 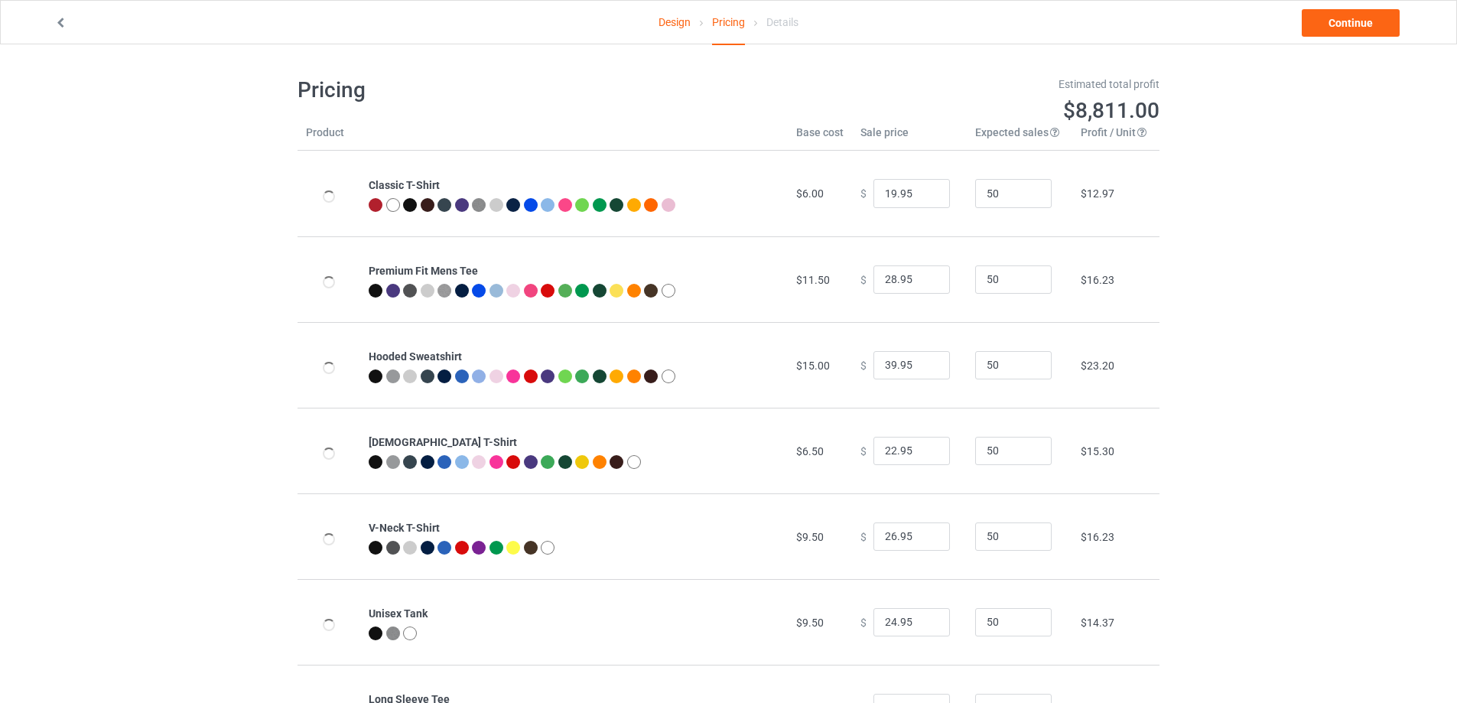 I want to click on span: $15.00, so click(x=813, y=366).